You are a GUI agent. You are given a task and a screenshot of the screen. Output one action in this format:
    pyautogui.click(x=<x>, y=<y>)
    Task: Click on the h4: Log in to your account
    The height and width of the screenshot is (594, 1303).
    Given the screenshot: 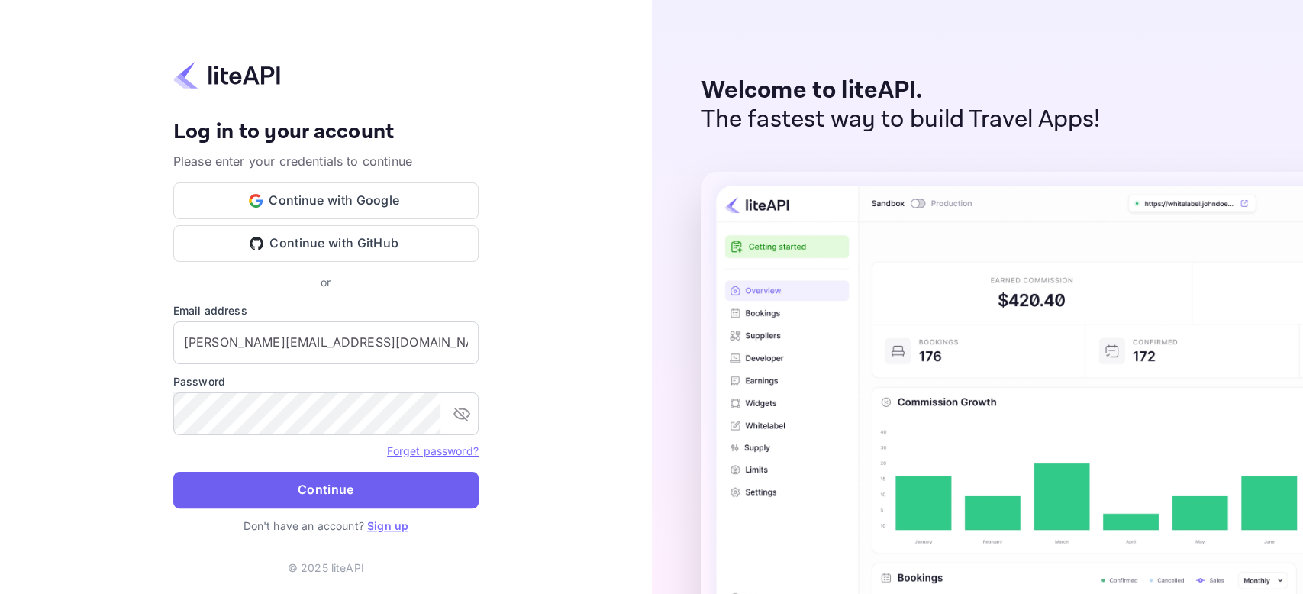 What is the action you would take?
    pyautogui.click(x=326, y=132)
    